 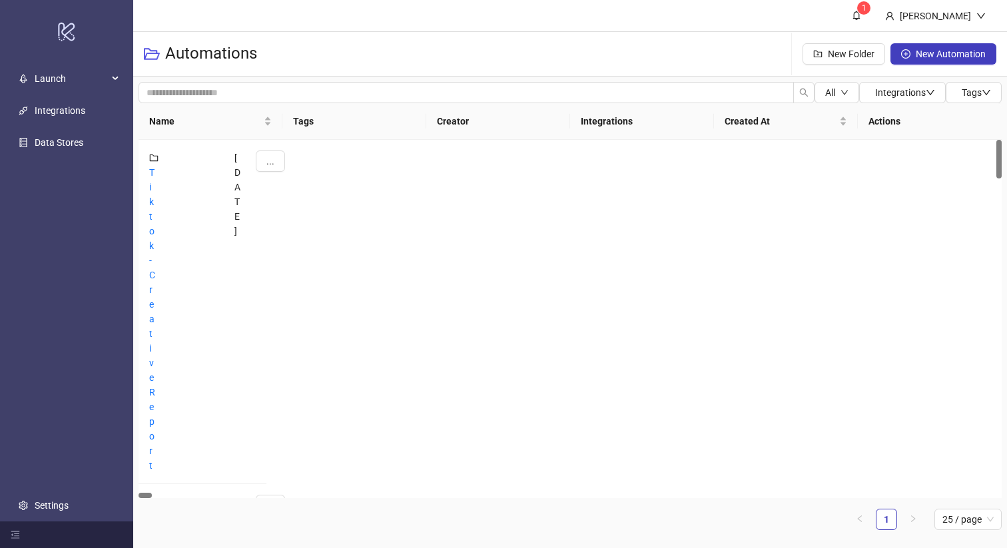 What do you see at coordinates (818, 54) in the screenshot?
I see `span: folder-add` at bounding box center [818, 54].